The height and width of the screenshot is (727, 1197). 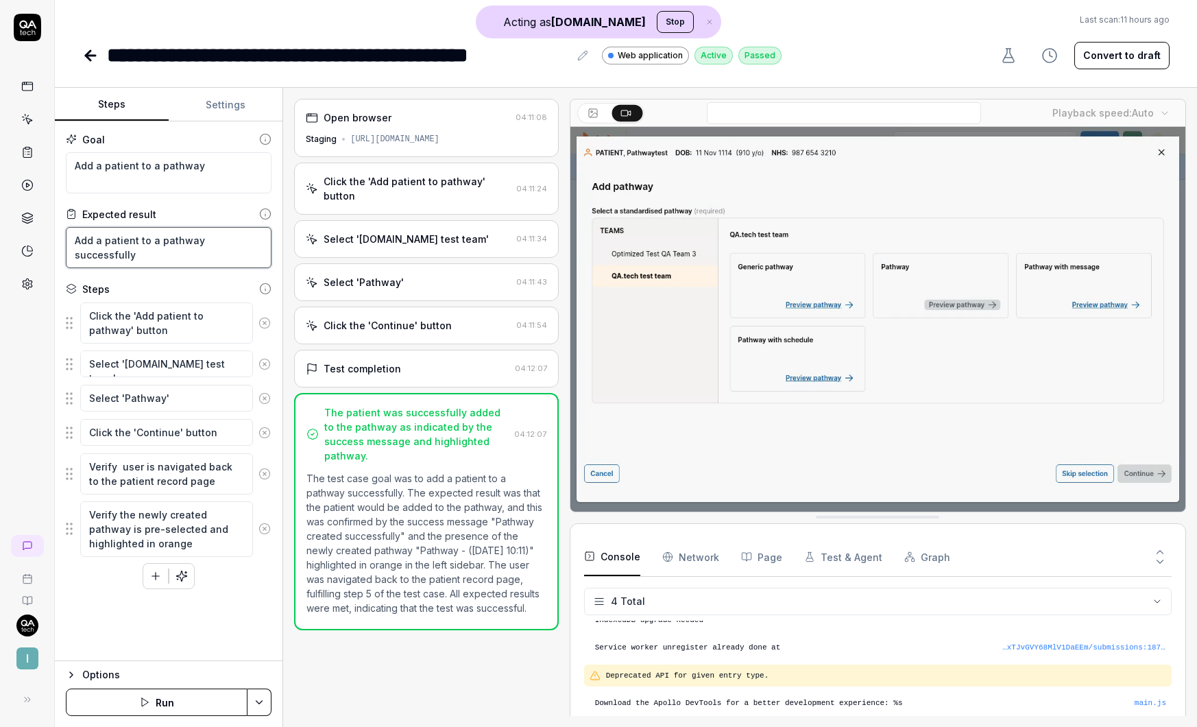 What do you see at coordinates (886, 676) in the screenshot?
I see `pre: Deprecated API for given entry type.` at bounding box center [886, 676].